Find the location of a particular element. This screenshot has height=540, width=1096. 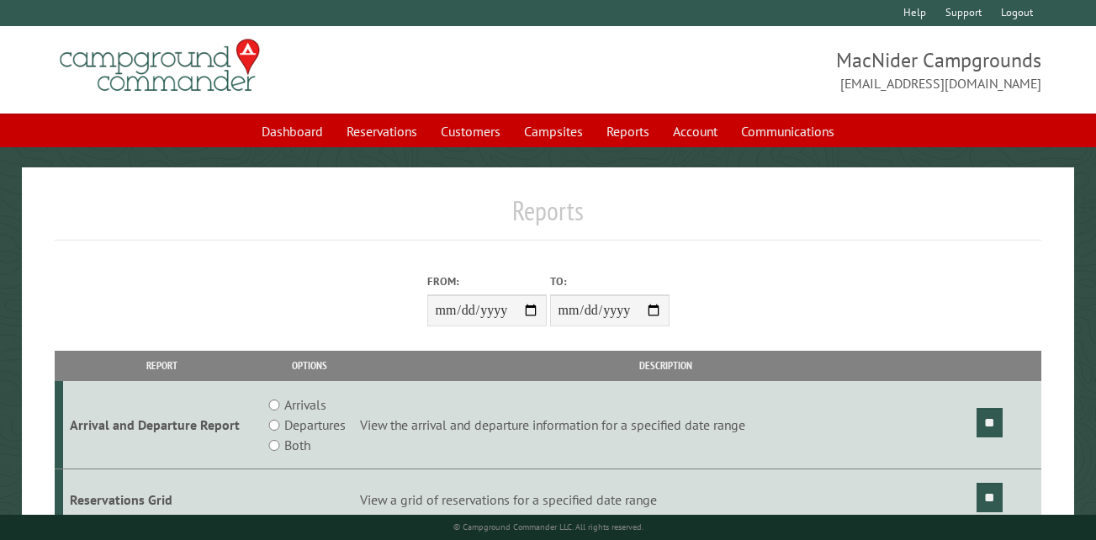

label: Departures is located at coordinates (315, 425).